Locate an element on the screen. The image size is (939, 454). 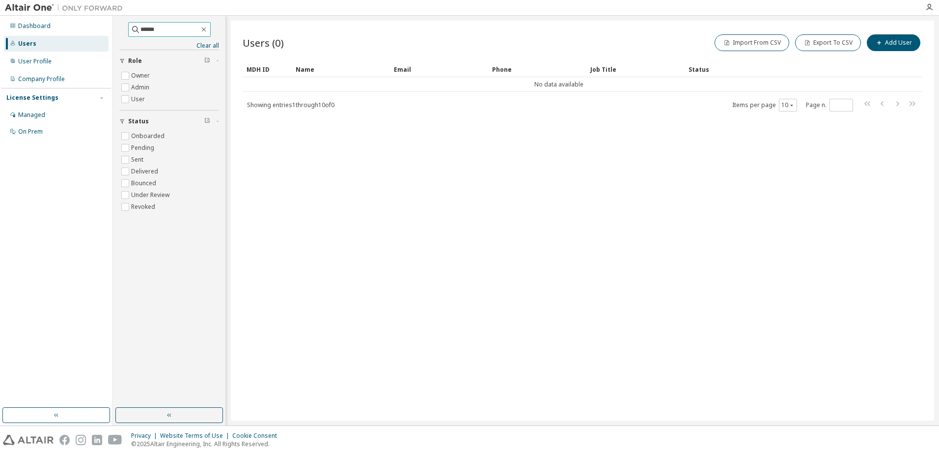
label: Owner is located at coordinates (141, 76).